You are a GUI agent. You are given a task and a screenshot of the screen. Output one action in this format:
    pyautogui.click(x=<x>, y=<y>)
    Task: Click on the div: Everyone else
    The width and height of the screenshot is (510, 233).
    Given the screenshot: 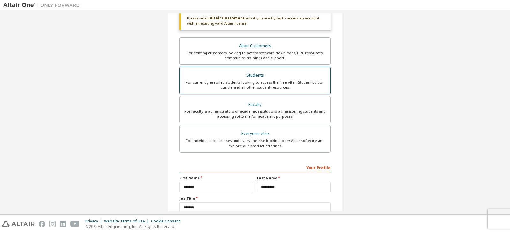 What is the action you would take?
    pyautogui.click(x=255, y=134)
    